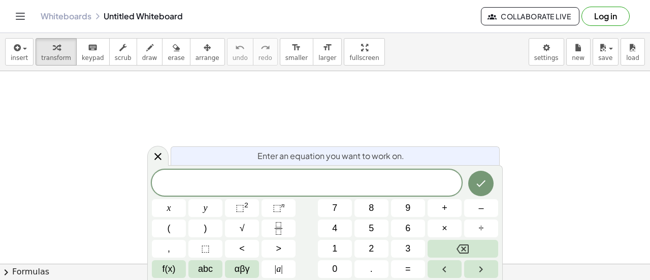 This screenshot has height=280, width=650. I want to click on span: scrub, so click(123, 58).